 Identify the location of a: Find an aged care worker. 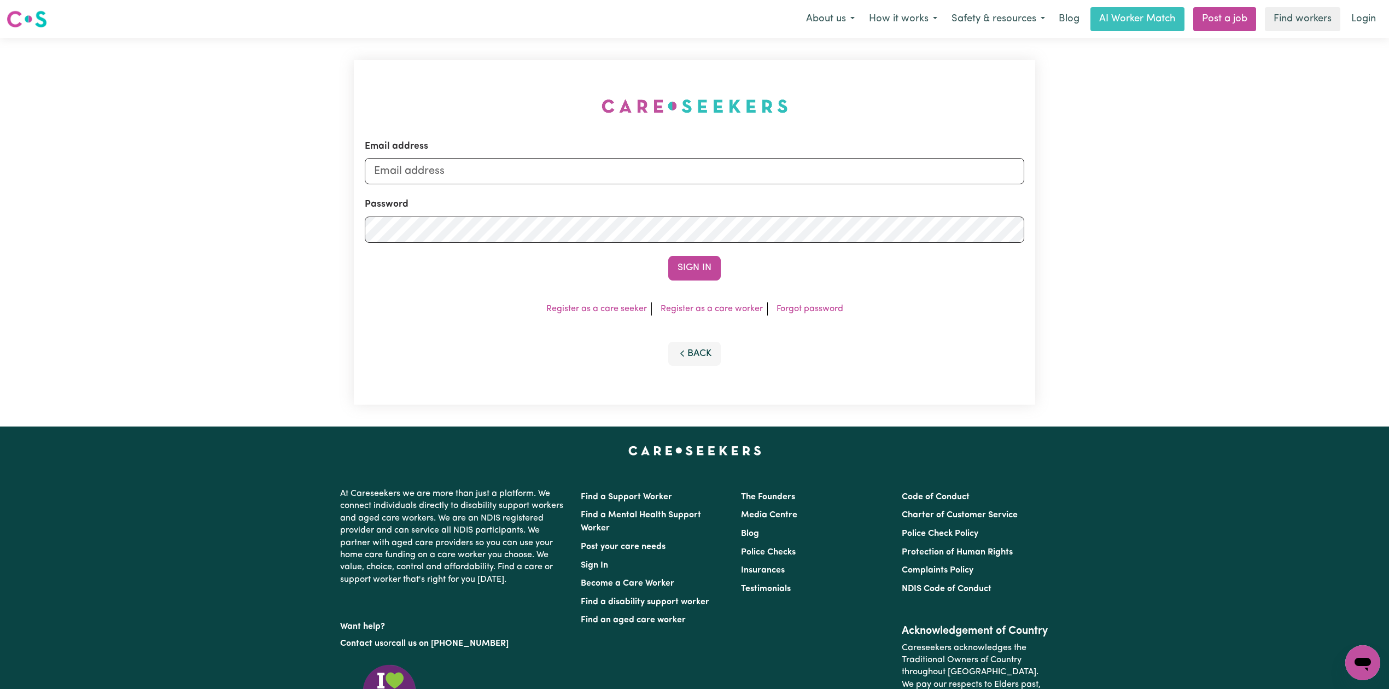
(633, 620).